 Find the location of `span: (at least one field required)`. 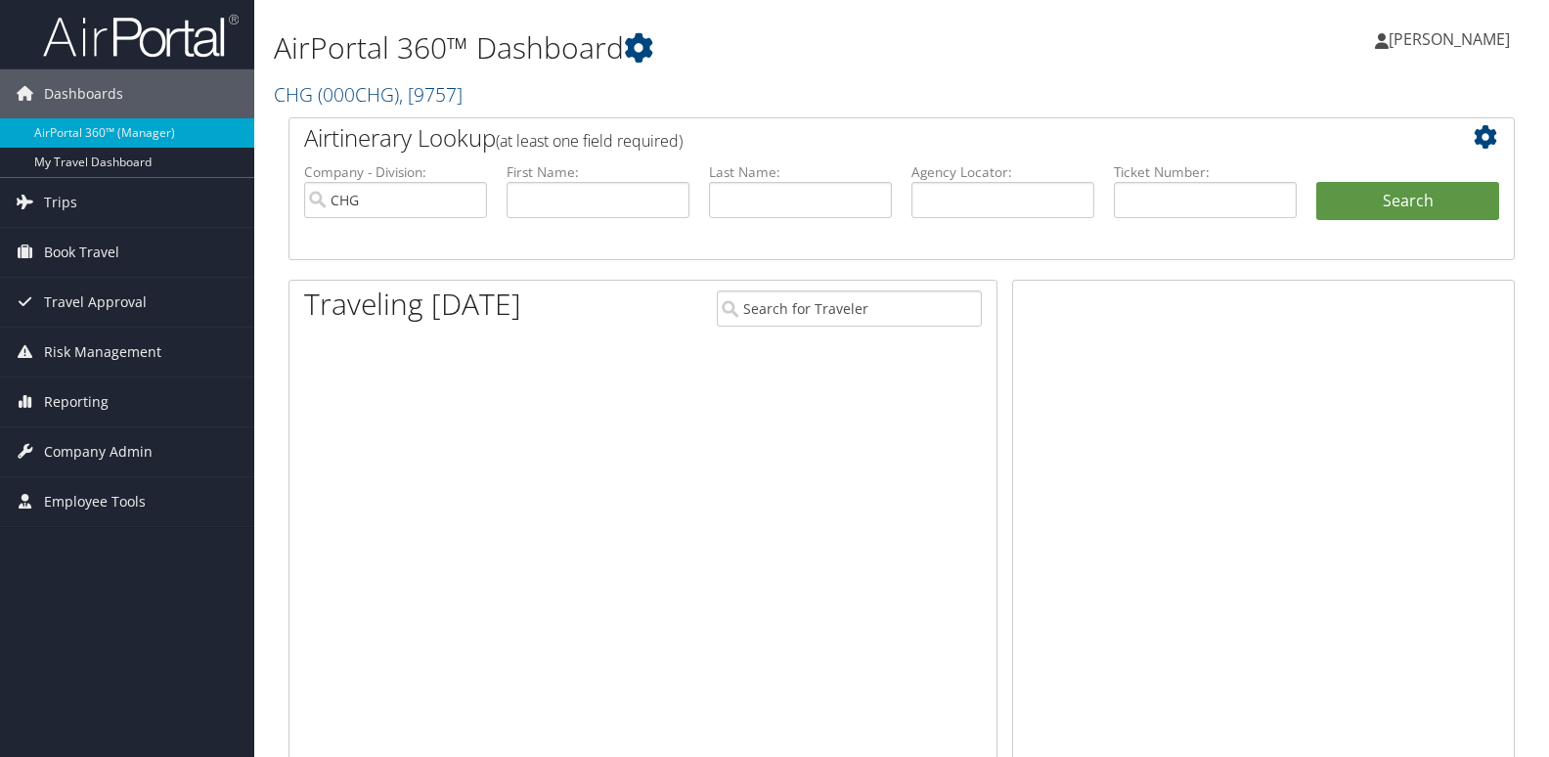

span: (at least one field required) is located at coordinates (589, 141).